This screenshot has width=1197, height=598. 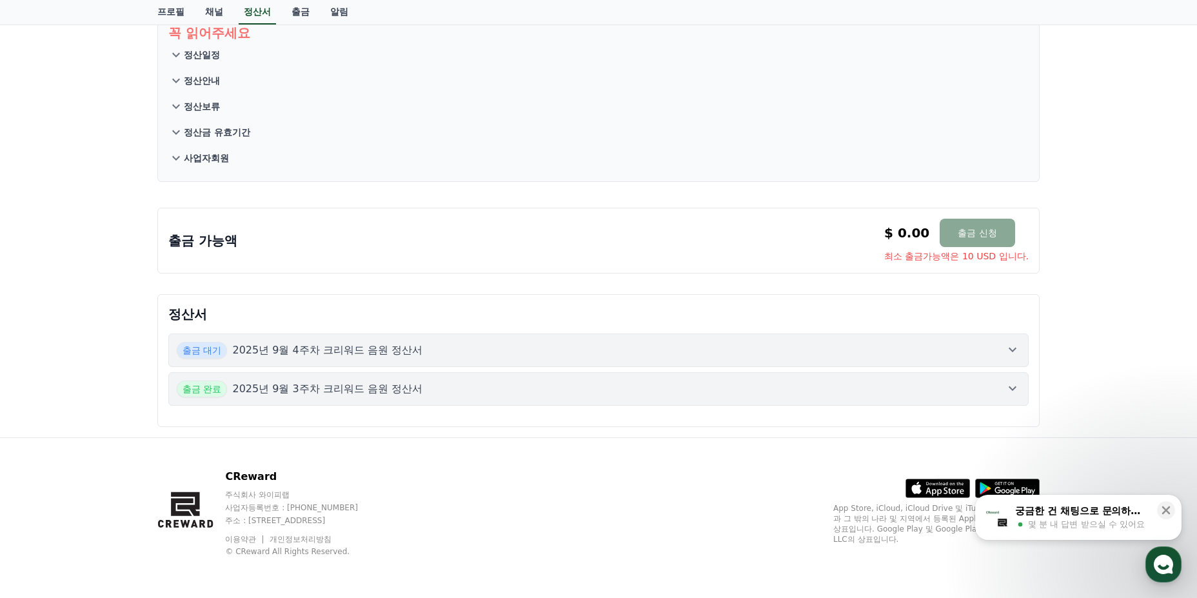 I want to click on span: 출금 완료, so click(x=202, y=389).